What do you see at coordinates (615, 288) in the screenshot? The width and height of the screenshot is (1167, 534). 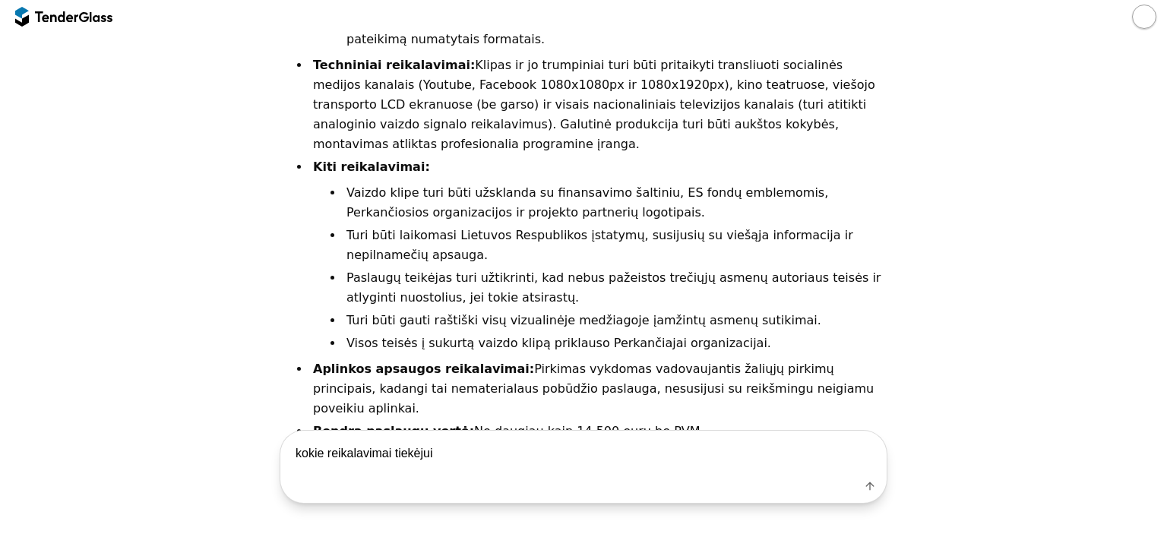 I see `li: Paslaugų teikėjas turi užtikrinti, kad nebus pažeistos trečiųjų asmenų autoriaus teisės ir atlygi...` at bounding box center [615, 288].